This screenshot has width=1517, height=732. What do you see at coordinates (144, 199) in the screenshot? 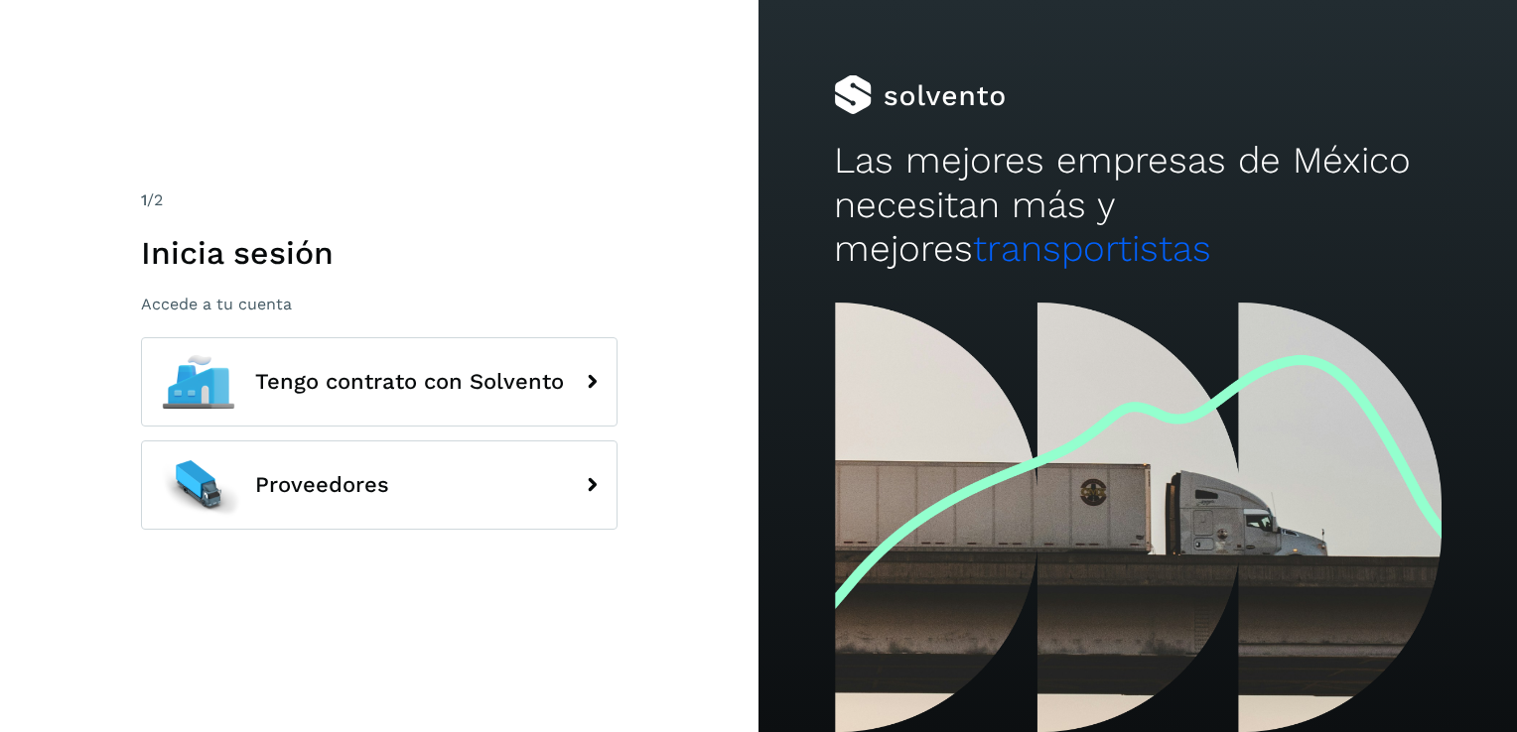
I see `span: 1` at bounding box center [144, 199].